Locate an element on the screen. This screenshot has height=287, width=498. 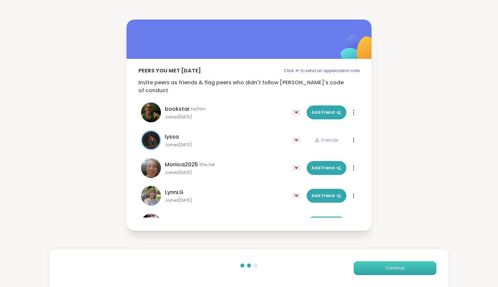
img: lyssa is located at coordinates (151, 140).